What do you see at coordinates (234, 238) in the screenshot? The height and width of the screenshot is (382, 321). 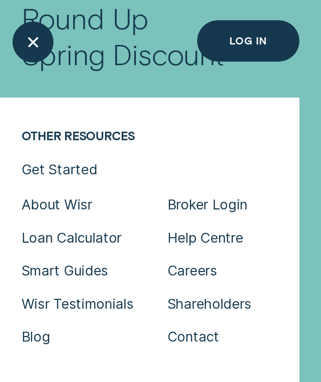 I see `a: Help Centre` at bounding box center [234, 238].